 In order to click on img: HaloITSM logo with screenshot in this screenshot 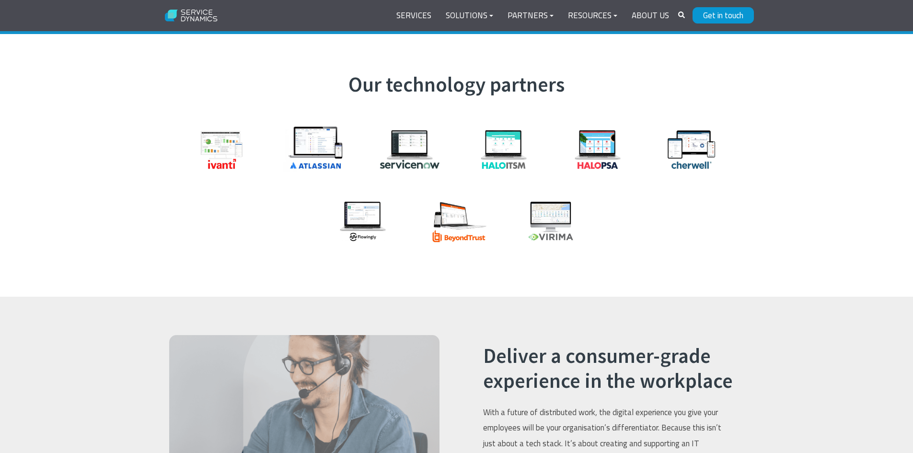, I will do `click(503, 149)`.